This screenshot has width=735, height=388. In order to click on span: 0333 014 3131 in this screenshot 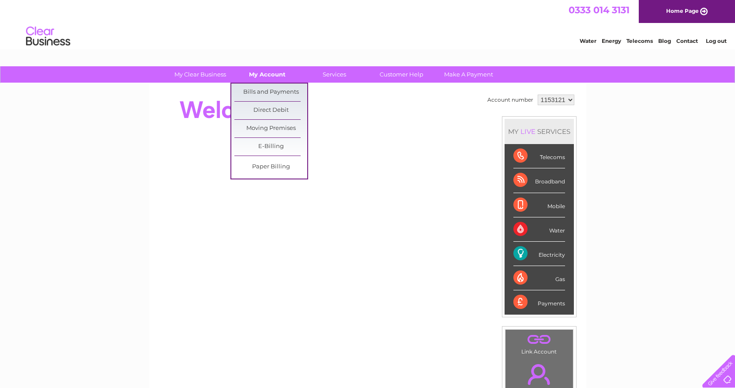, I will do `click(599, 10)`.